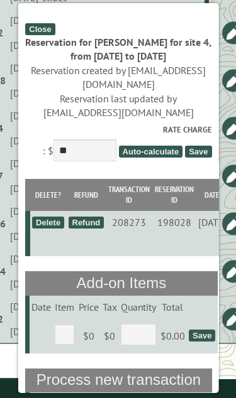 The height and width of the screenshot is (398, 236). What do you see at coordinates (88, 307) in the screenshot?
I see `td: Price` at bounding box center [88, 307].